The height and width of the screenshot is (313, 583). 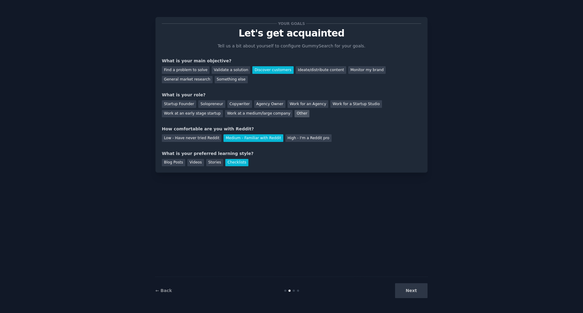 What do you see at coordinates (237, 163) in the screenshot?
I see `div: Checklists` at bounding box center [237, 163].